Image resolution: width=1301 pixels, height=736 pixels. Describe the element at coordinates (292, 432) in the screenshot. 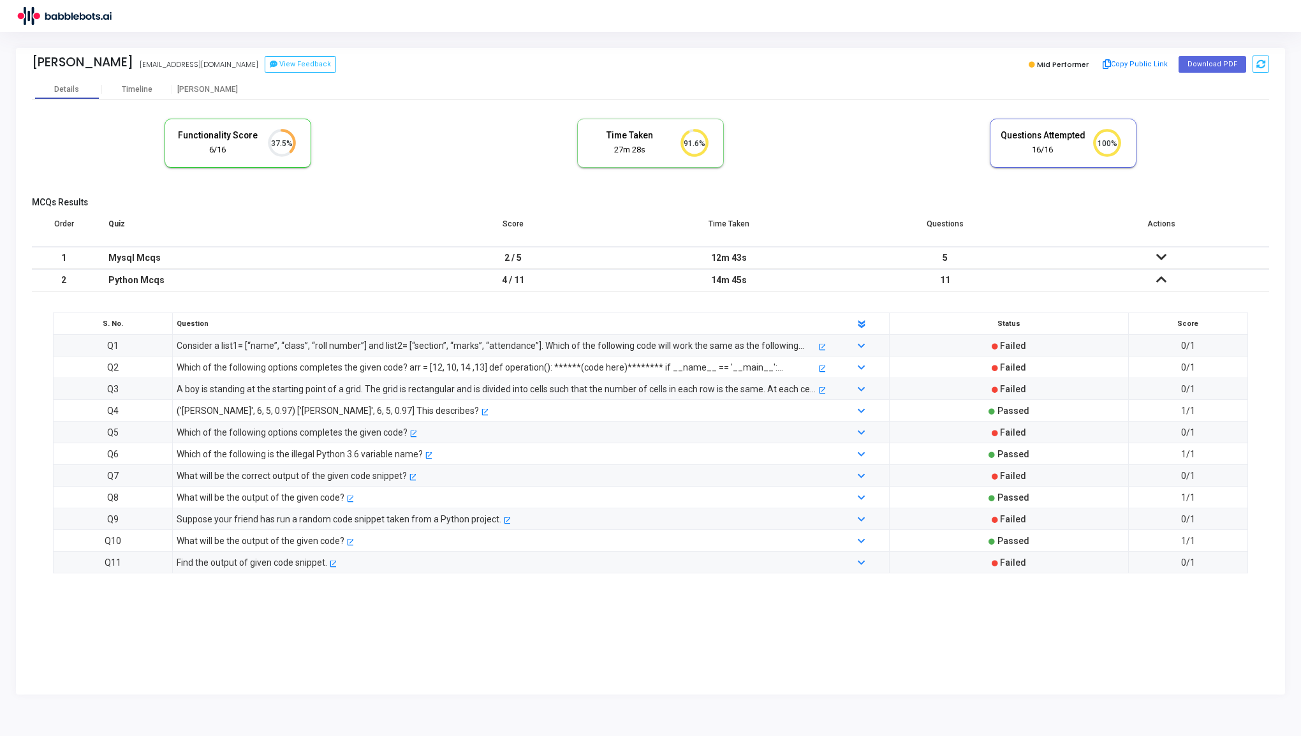

I see `div: Which of the following options completes the given code?` at that location.